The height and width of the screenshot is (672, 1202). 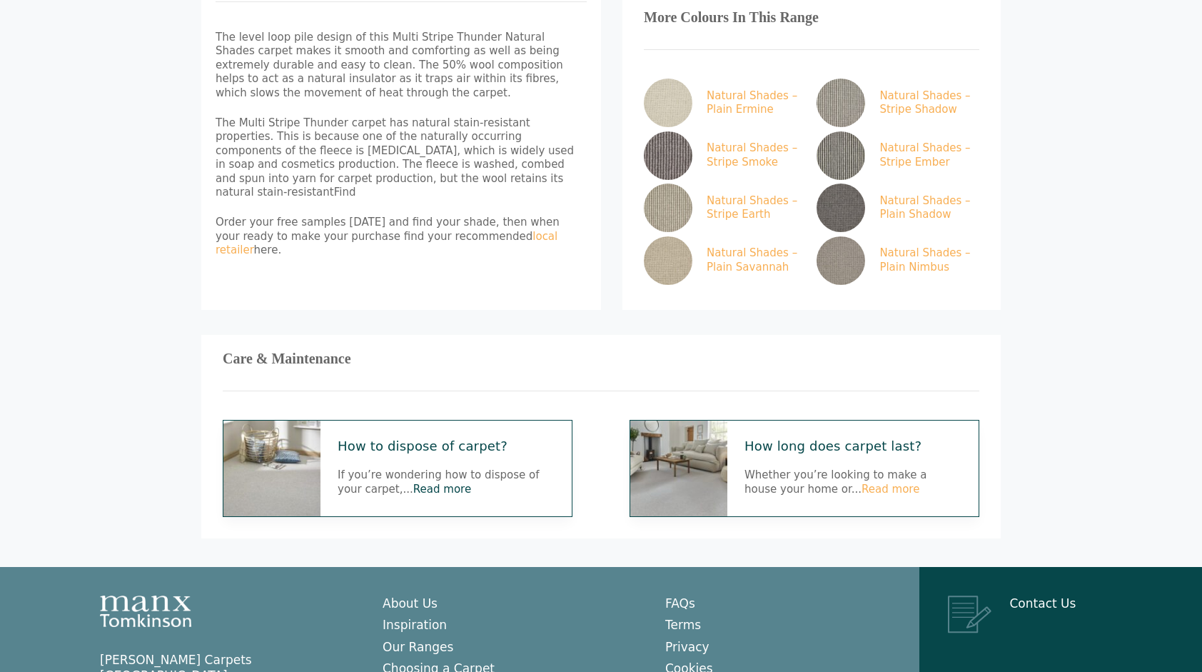 What do you see at coordinates (345, 192) in the screenshot?
I see `span: Find` at bounding box center [345, 192].